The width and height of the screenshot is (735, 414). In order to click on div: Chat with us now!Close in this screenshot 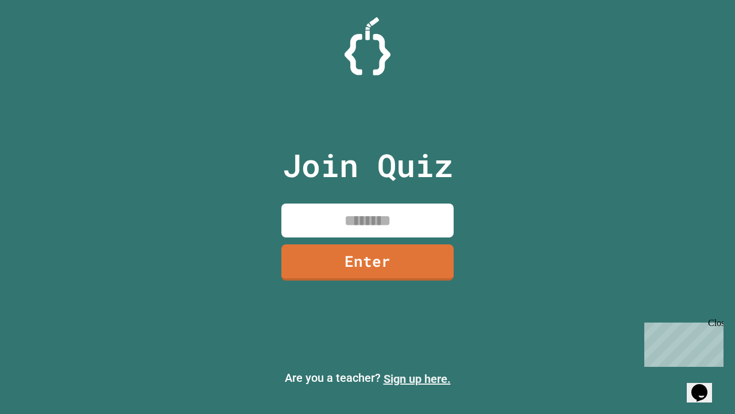, I will do `click(42, 38)`.